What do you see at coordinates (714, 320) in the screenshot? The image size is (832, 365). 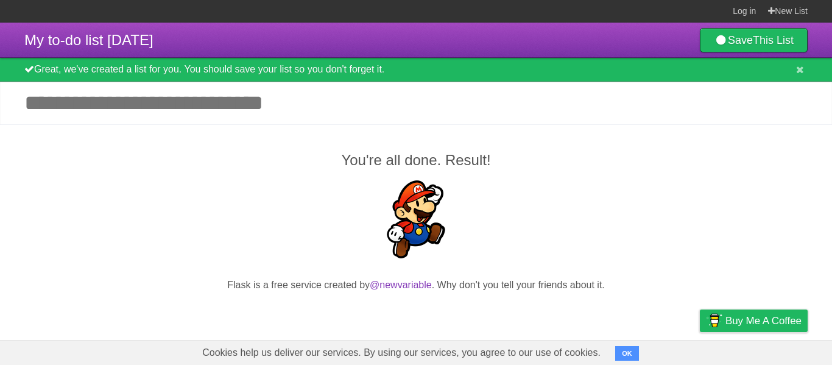 I see `img: Buy me a coffee` at bounding box center [714, 320].